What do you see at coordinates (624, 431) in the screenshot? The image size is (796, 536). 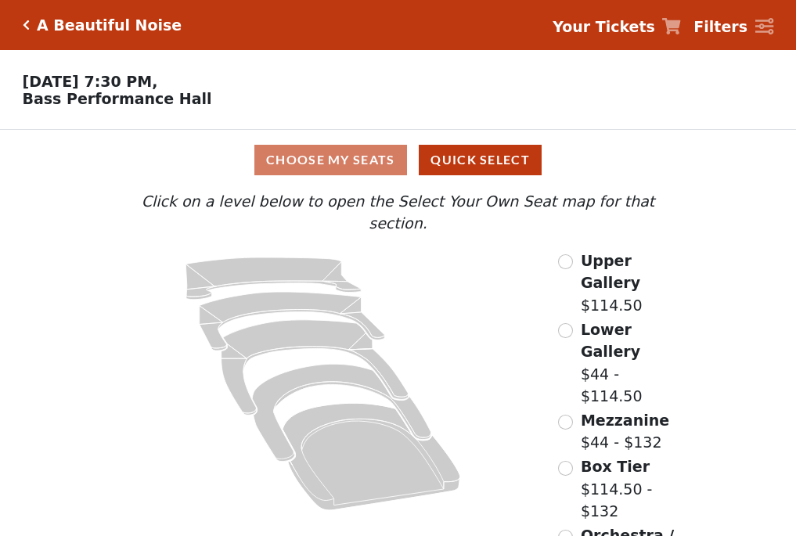 I see `label: $44 - $132` at bounding box center [624, 431].